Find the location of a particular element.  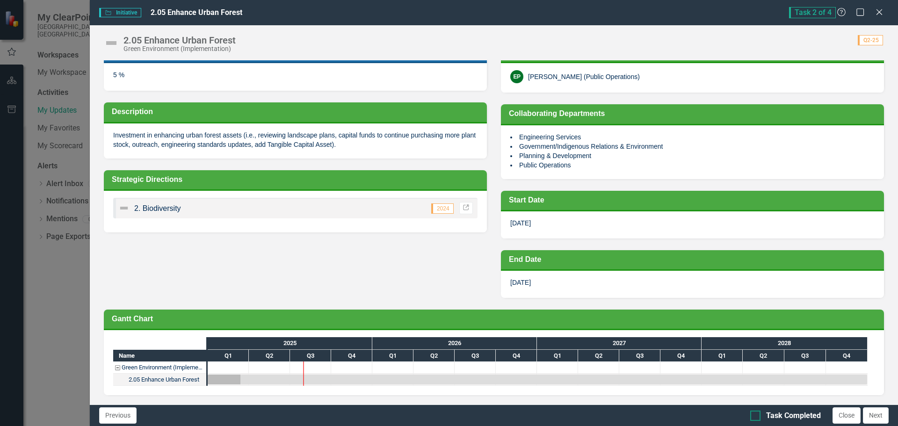

div: 2025 is located at coordinates (290, 343).